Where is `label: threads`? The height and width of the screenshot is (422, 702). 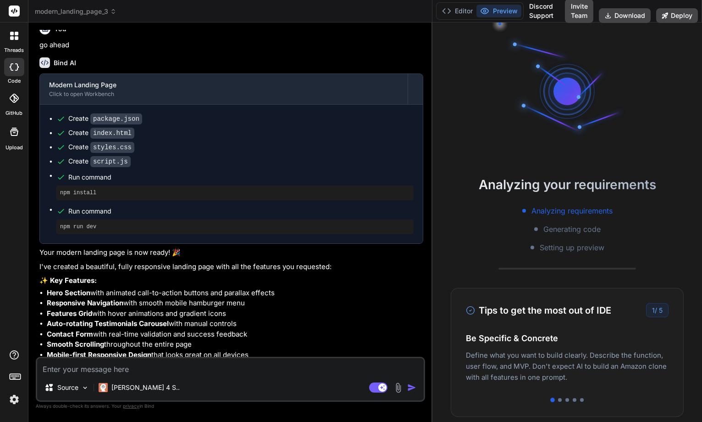 label: threads is located at coordinates (14, 50).